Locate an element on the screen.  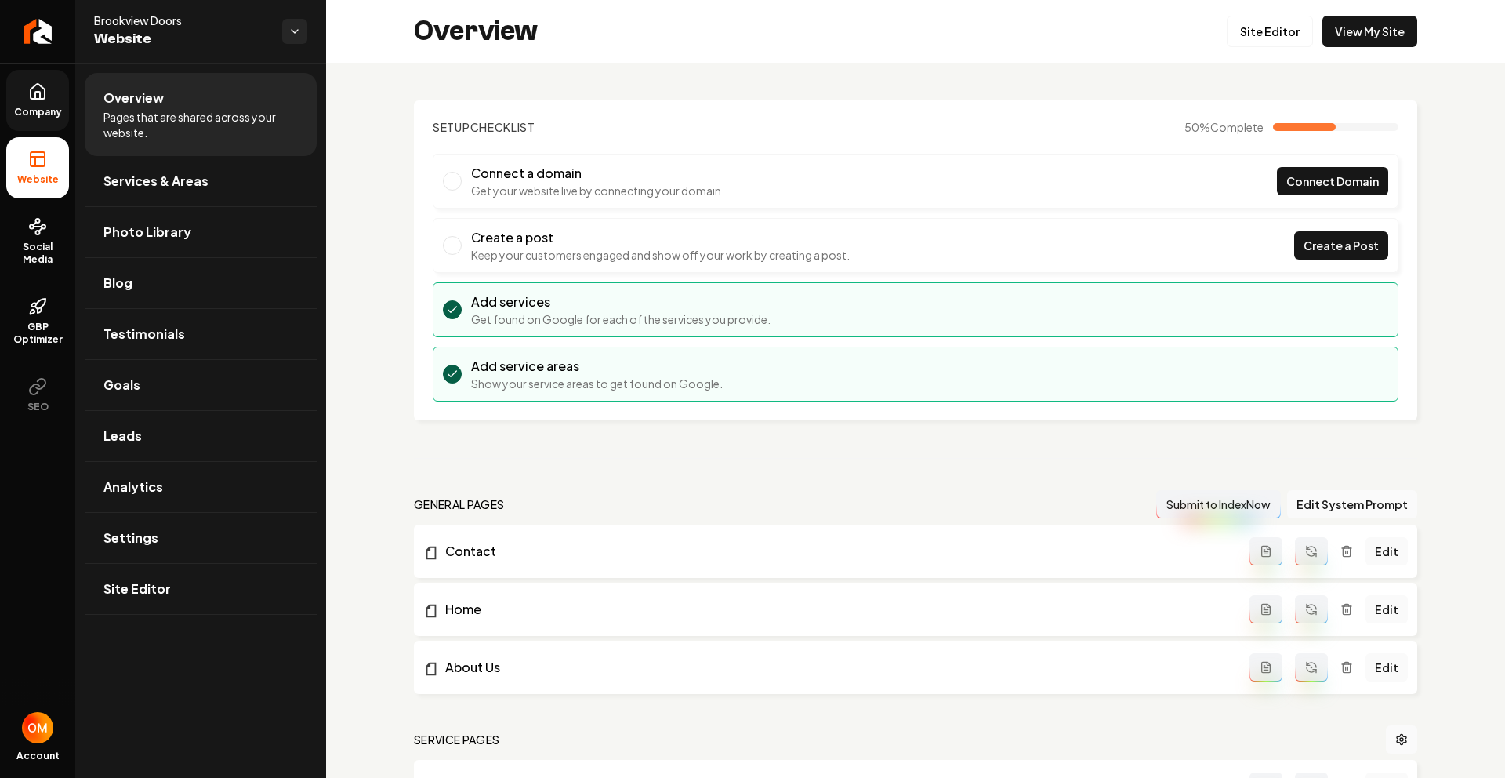
p: Get your website live by connecting your domain. is located at coordinates (597, 190).